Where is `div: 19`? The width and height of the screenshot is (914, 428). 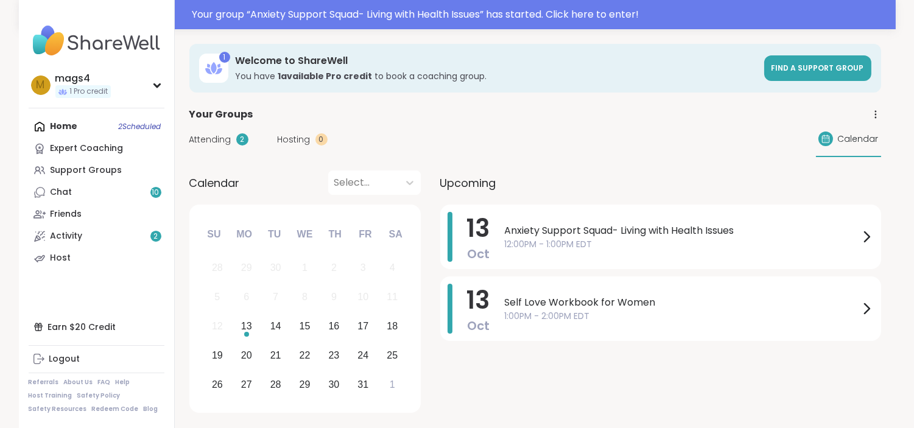 div: 19 is located at coordinates (217, 355).